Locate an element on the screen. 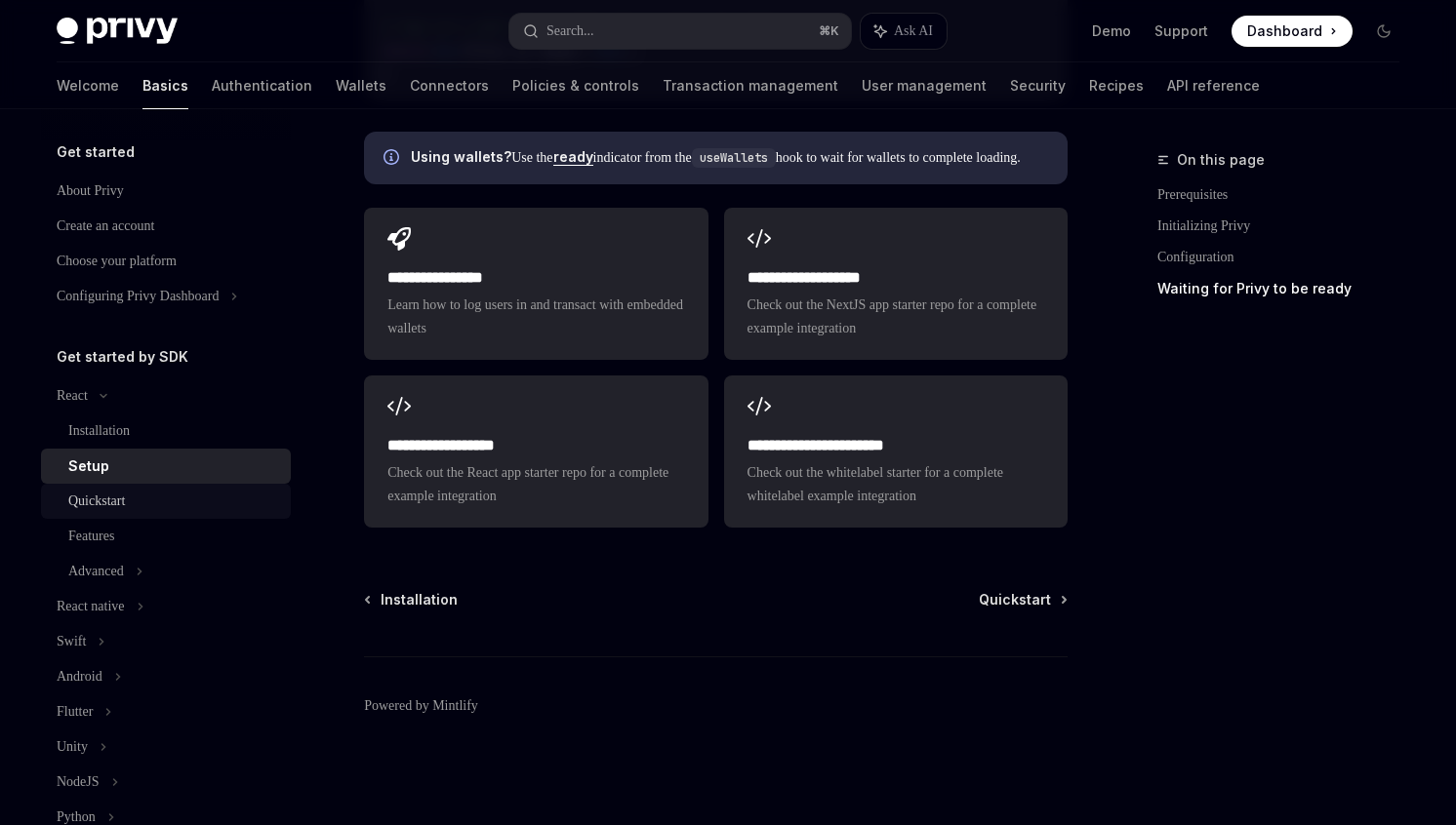 This screenshot has width=1456, height=825. a: Features is located at coordinates (166, 537).